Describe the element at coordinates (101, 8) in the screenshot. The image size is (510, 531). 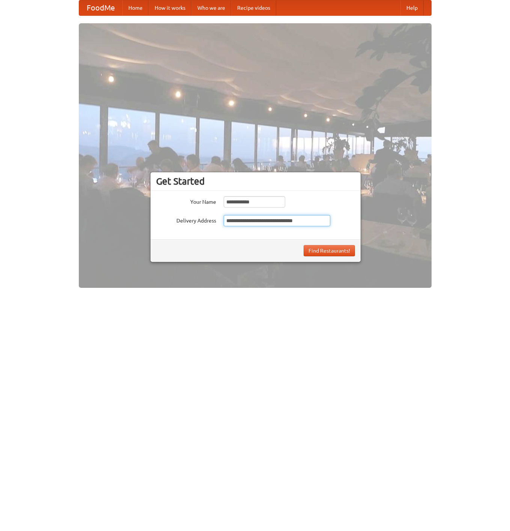
I see `a: FoodMe` at that location.